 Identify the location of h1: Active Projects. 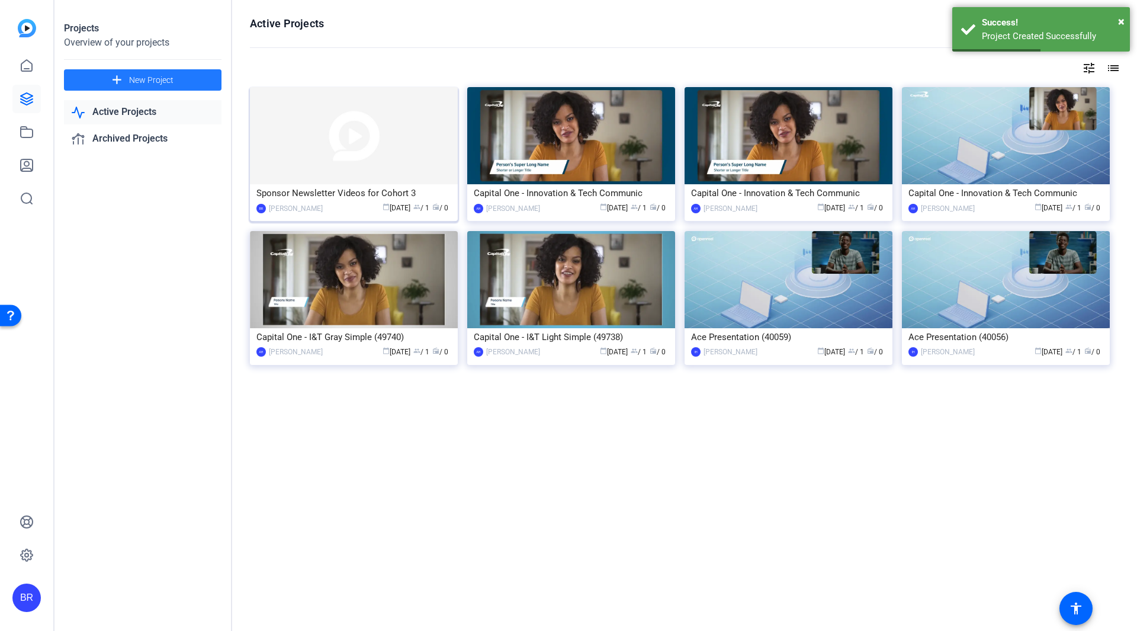
(287, 24).